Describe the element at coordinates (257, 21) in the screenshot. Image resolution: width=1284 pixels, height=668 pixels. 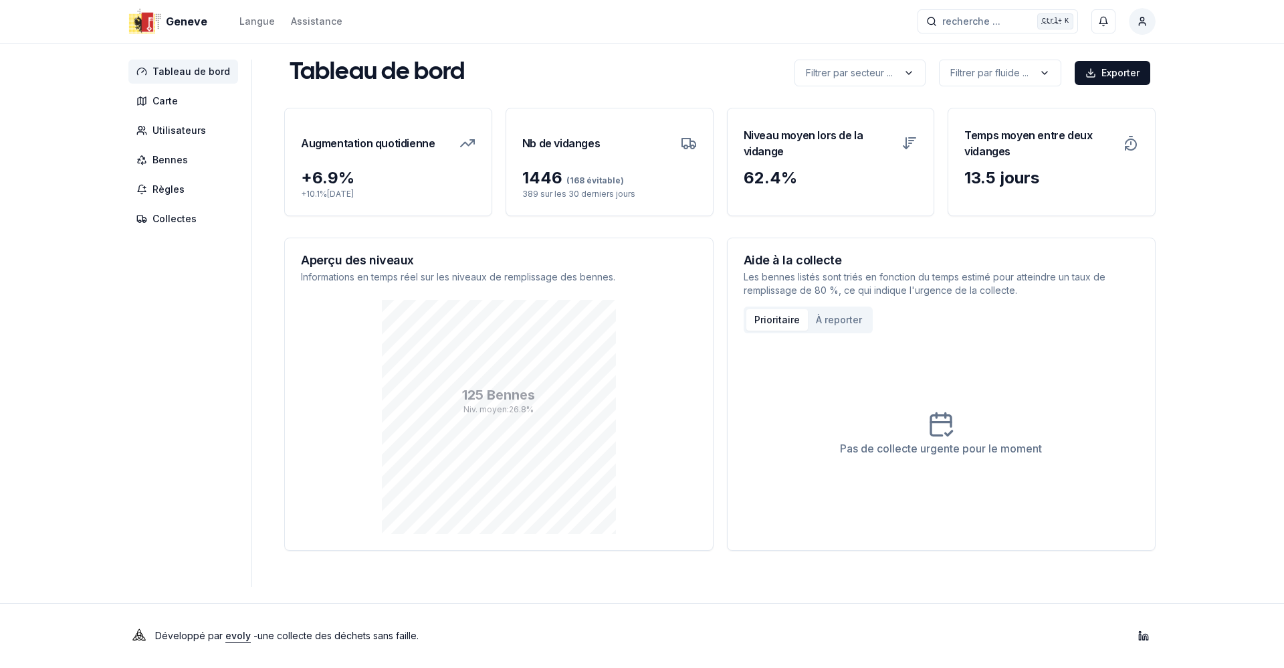
I see `div: Langue` at that location.